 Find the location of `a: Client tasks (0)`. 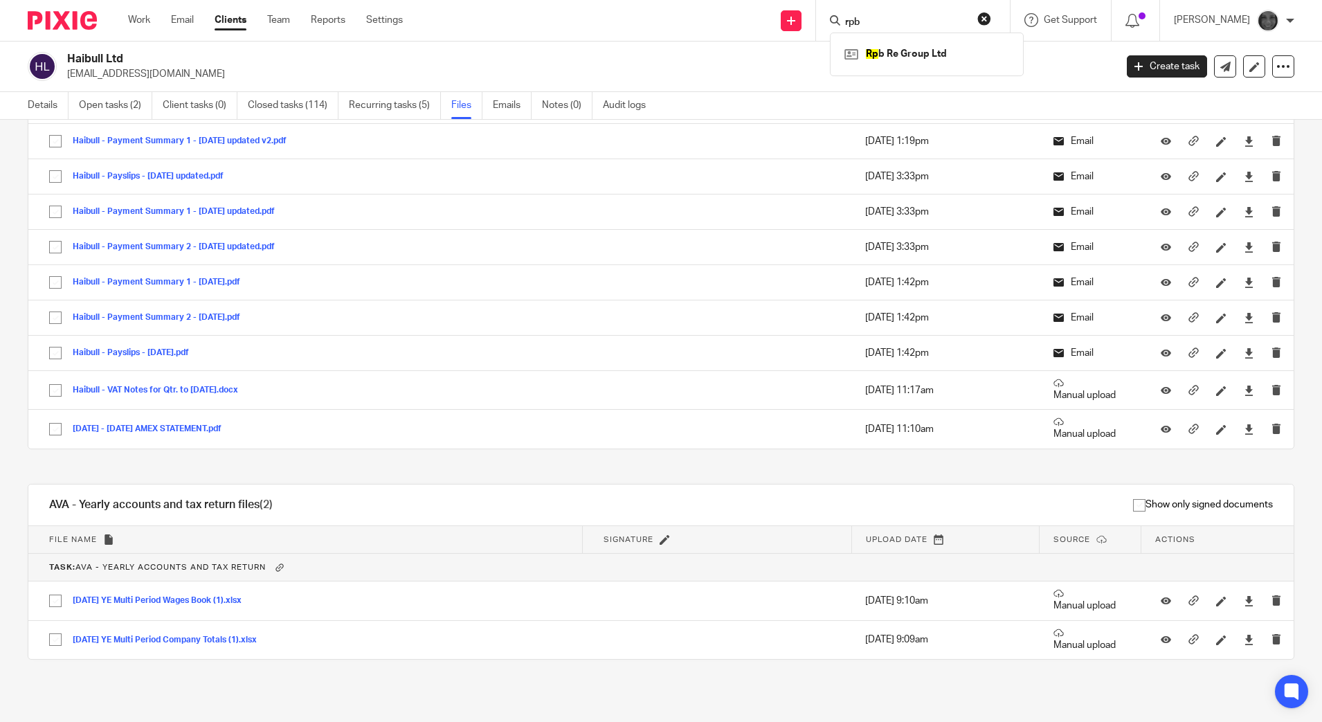

a: Client tasks (0) is located at coordinates (200, 105).